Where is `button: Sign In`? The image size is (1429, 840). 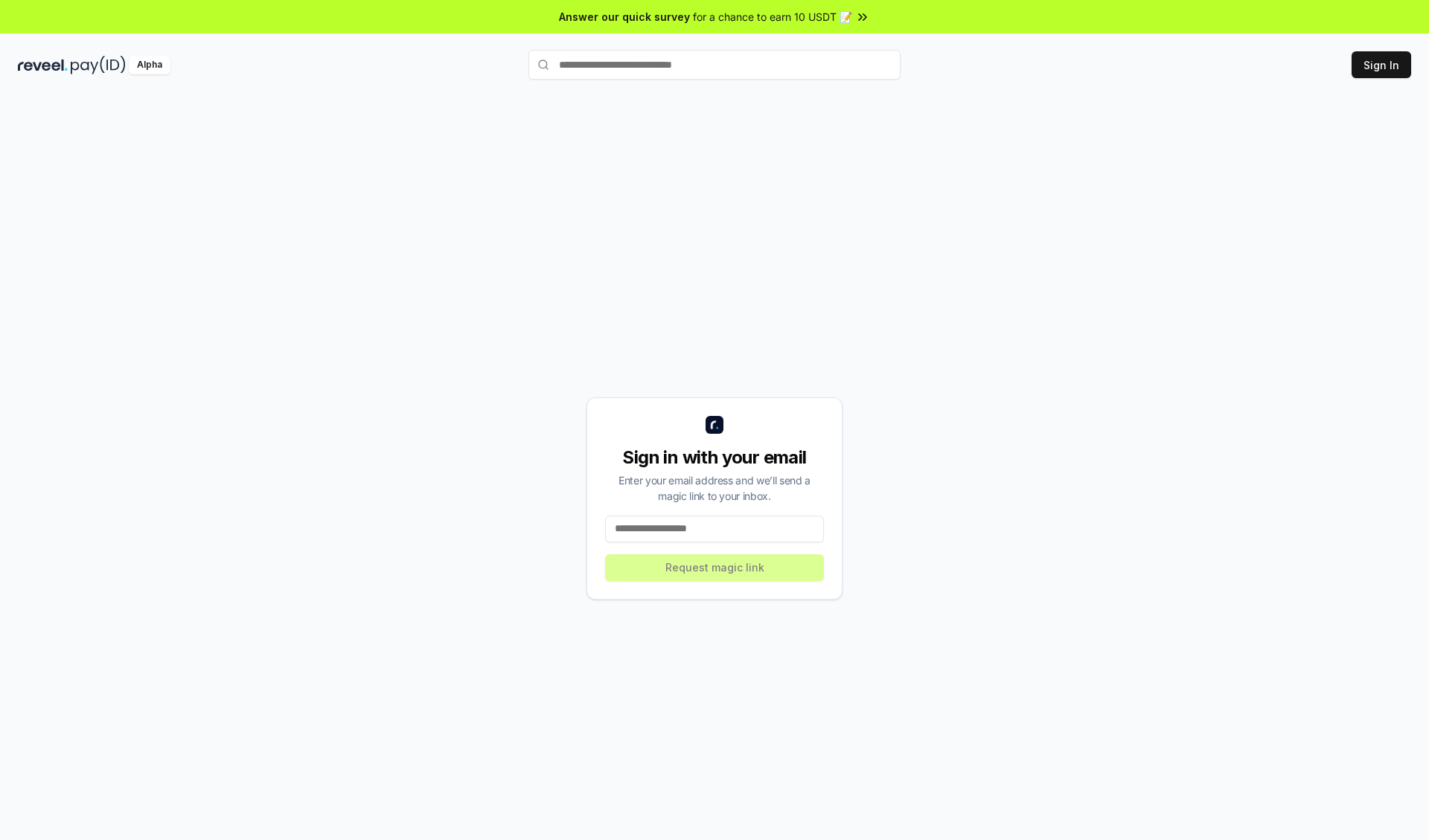
button: Sign In is located at coordinates (1381, 65).